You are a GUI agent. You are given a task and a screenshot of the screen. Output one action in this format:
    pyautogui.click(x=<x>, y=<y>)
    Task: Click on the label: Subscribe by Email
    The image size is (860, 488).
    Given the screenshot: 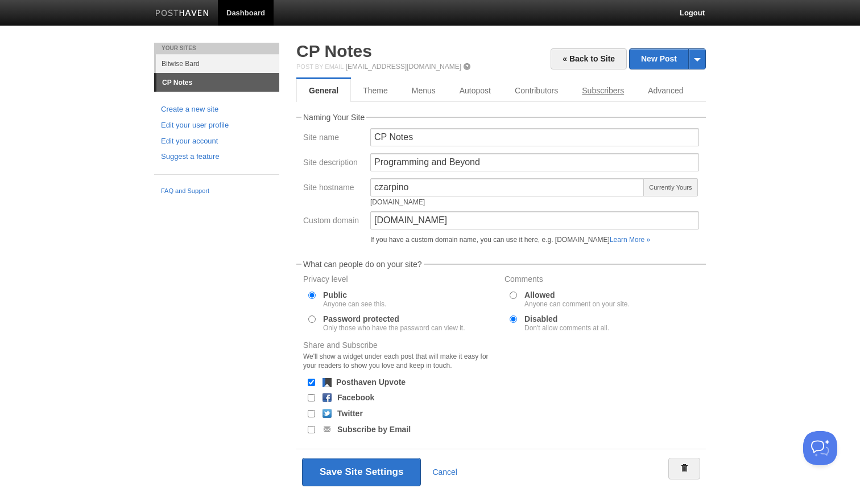 What is the action you would take?
    pyautogui.click(x=374, y=429)
    